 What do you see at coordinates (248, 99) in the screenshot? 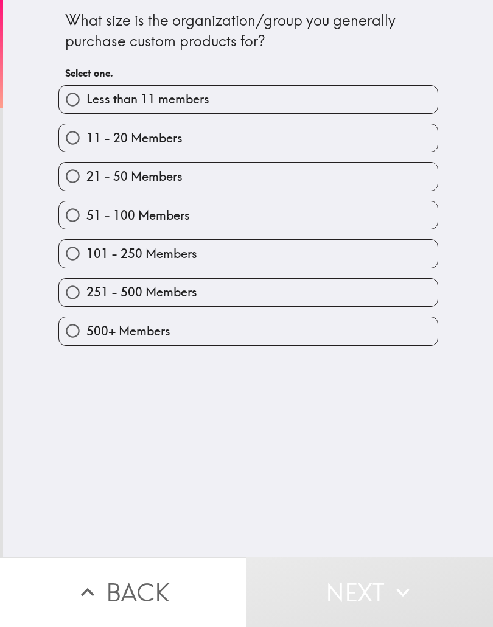
I see `button: Less than 11 members` at bounding box center [248, 99].